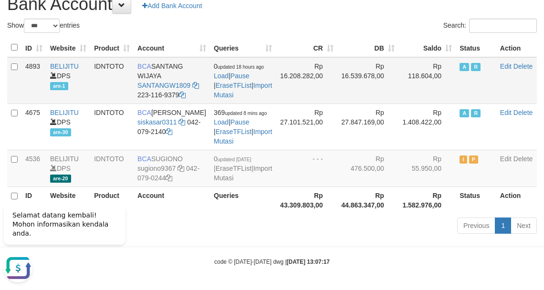  What do you see at coordinates (368, 81) in the screenshot?
I see `td: Rp 16.539.678,00` at bounding box center [368, 81].